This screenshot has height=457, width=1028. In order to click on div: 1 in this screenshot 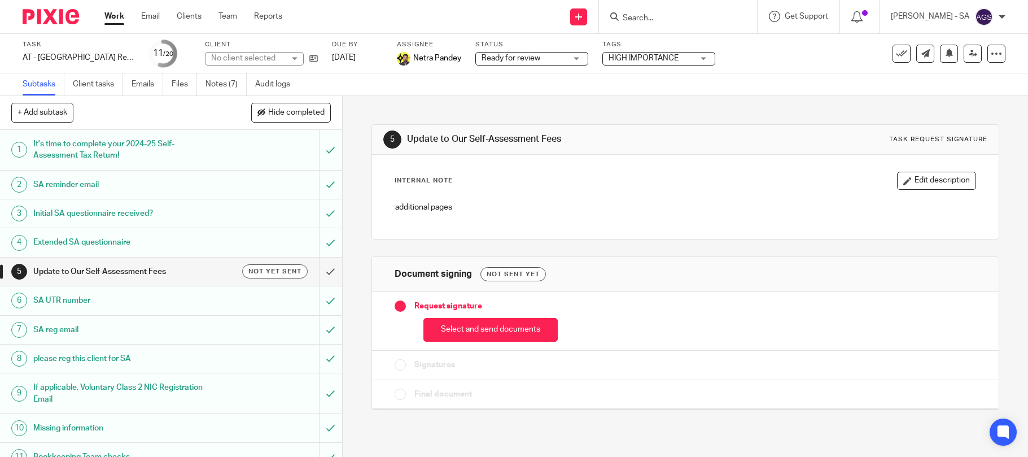, I will do `click(19, 150)`.